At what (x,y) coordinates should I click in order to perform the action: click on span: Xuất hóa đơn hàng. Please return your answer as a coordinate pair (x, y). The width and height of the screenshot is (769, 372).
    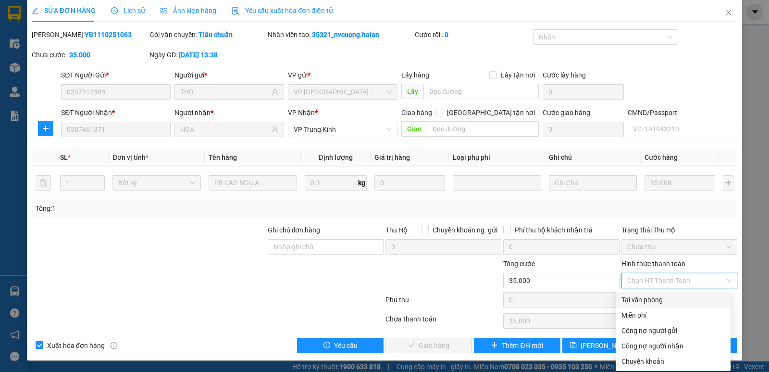
    Looking at the image, I should click on (76, 345).